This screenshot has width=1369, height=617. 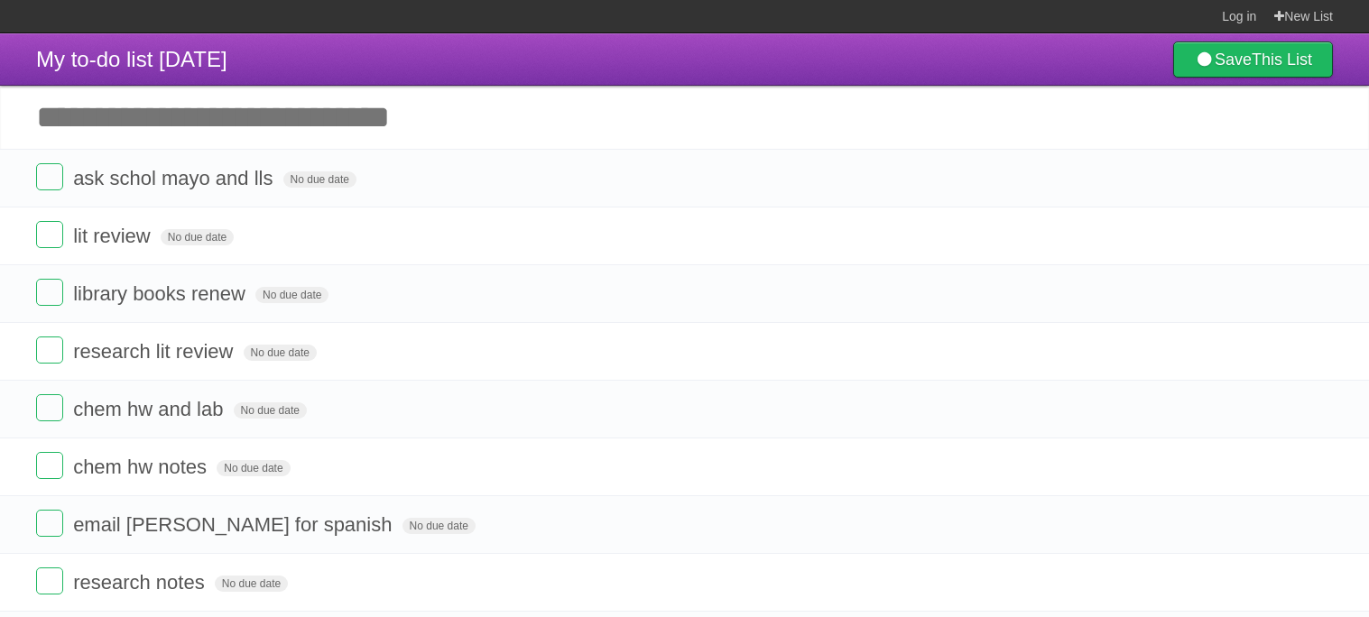 What do you see at coordinates (141, 582) in the screenshot?
I see `span: research notes` at bounding box center [141, 582].